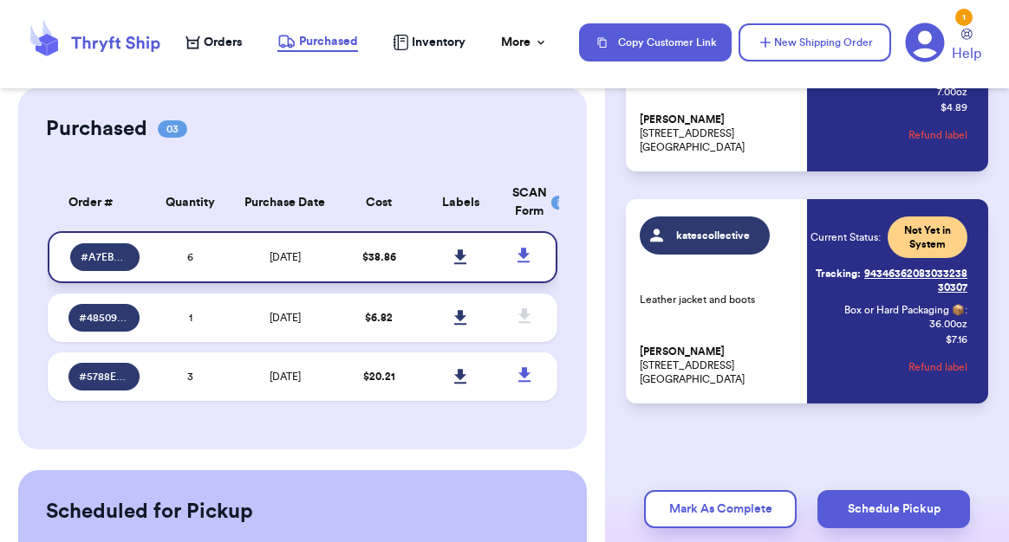 This screenshot has height=542, width=1009. I want to click on a: Orders, so click(213, 42).